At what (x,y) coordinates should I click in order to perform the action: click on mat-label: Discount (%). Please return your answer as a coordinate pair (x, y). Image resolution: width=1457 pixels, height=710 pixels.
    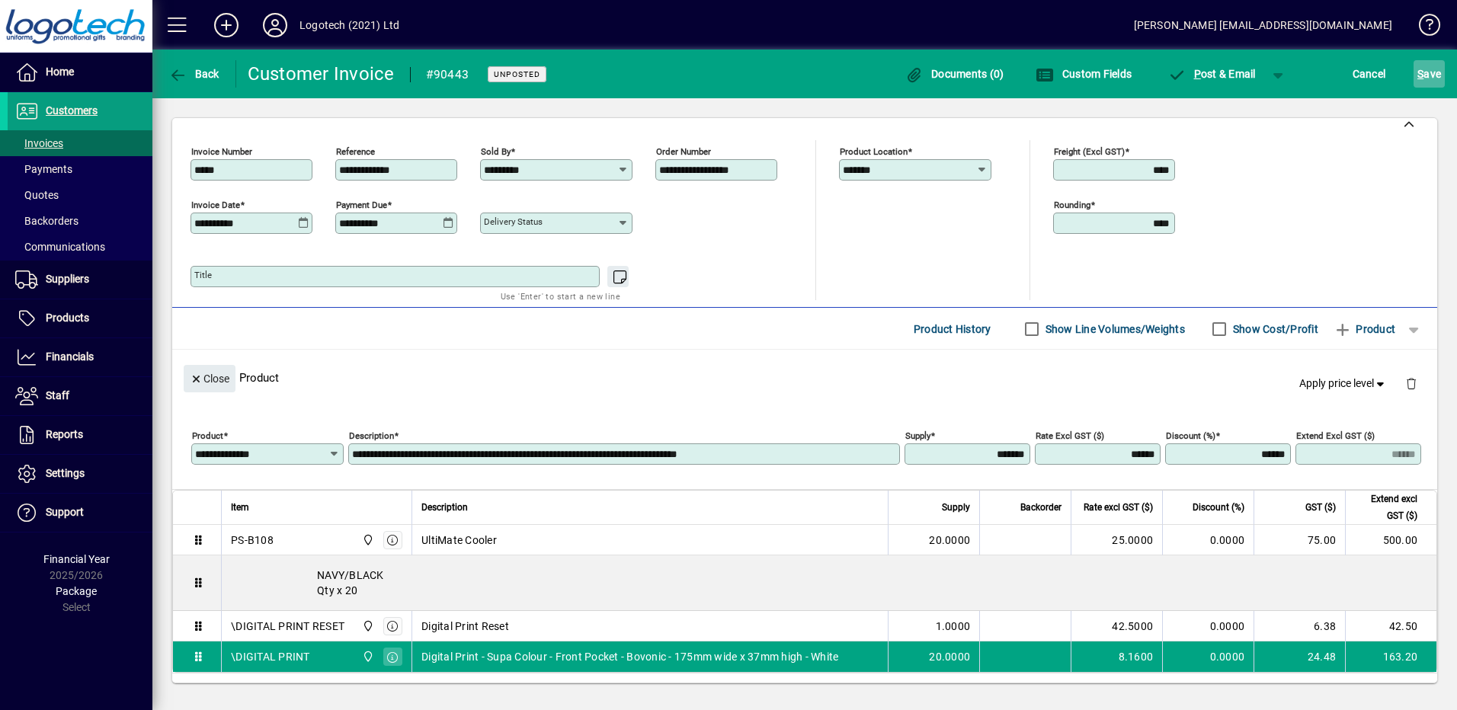
    Looking at the image, I should click on (1190, 436).